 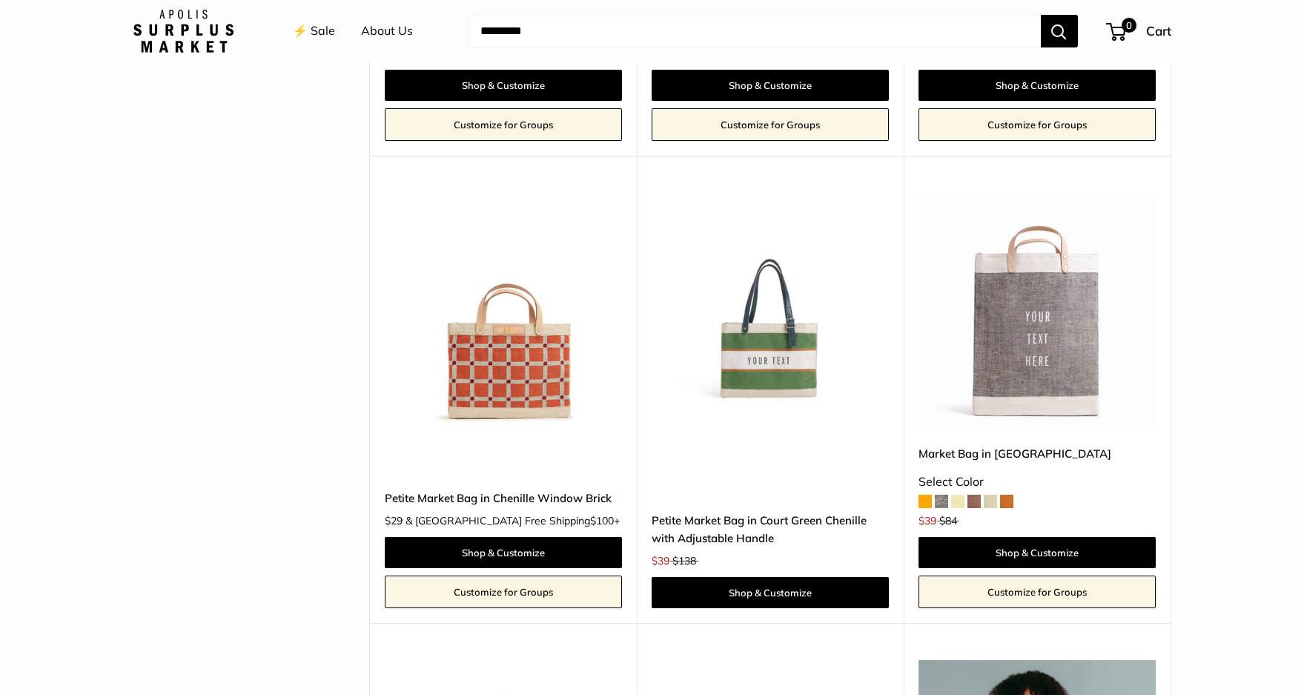 I want to click on span: Cart, so click(x=1159, y=30).